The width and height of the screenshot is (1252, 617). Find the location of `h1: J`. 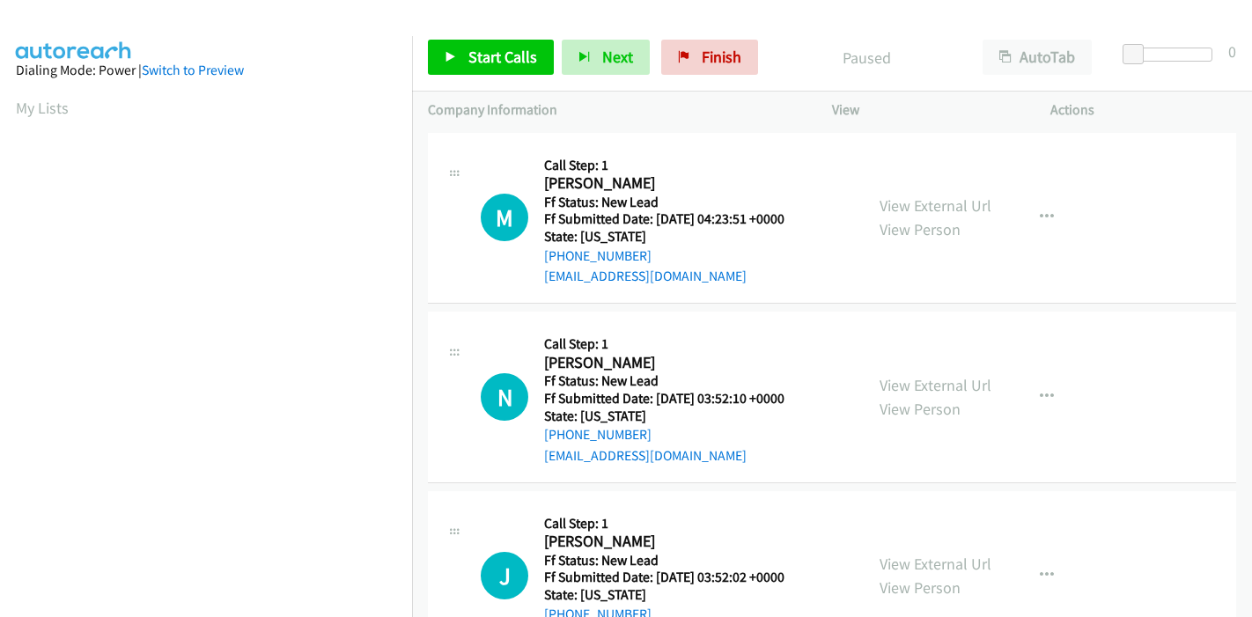

h1: J is located at coordinates (504, 576).